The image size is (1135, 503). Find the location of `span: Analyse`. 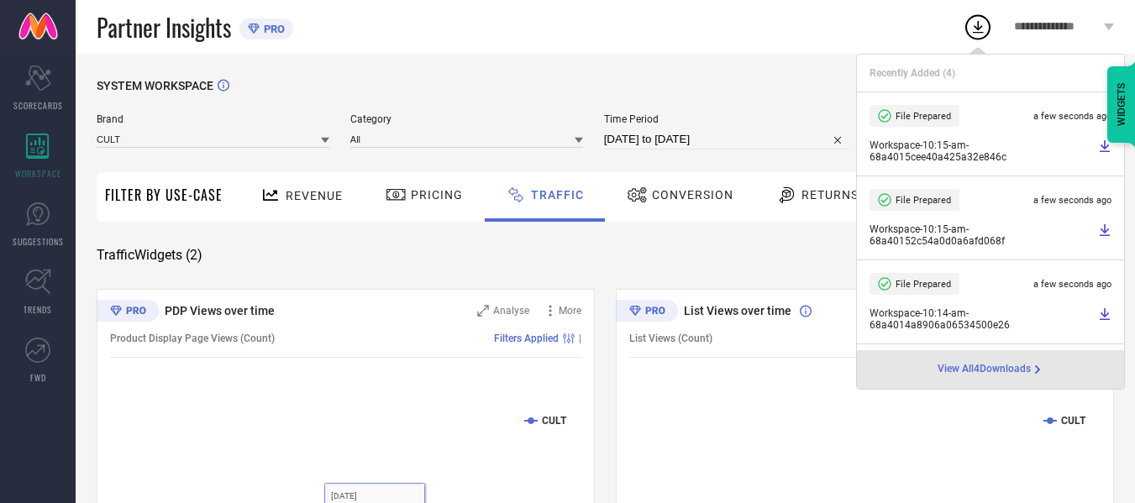

span: Analyse is located at coordinates (511, 311).